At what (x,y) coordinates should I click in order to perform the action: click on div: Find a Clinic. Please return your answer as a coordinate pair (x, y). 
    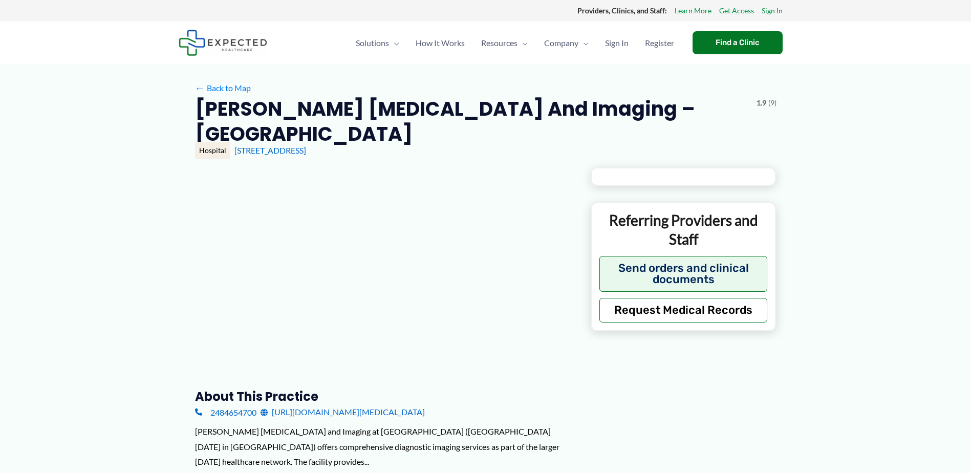
    Looking at the image, I should click on (737, 42).